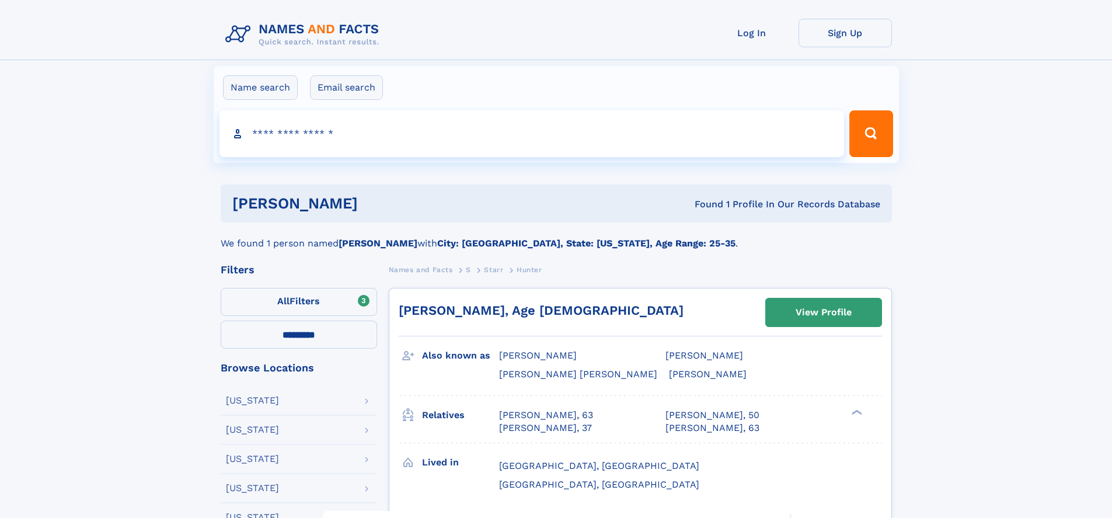  What do you see at coordinates (493, 270) in the screenshot?
I see `span: Starr` at bounding box center [493, 270].